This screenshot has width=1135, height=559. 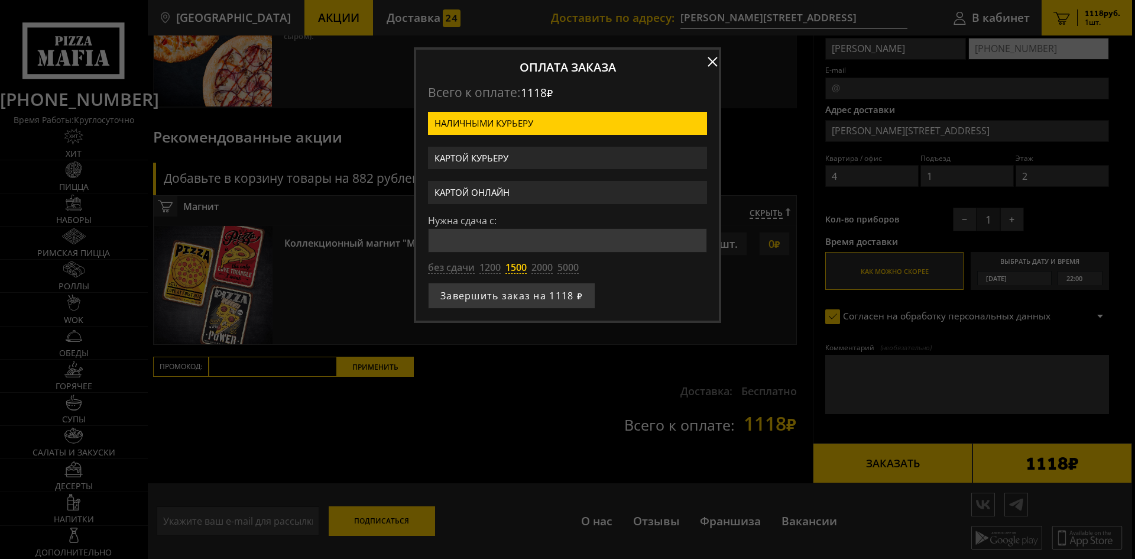 What do you see at coordinates (567, 67) in the screenshot?
I see `h2: Оплата заказа` at bounding box center [567, 67].